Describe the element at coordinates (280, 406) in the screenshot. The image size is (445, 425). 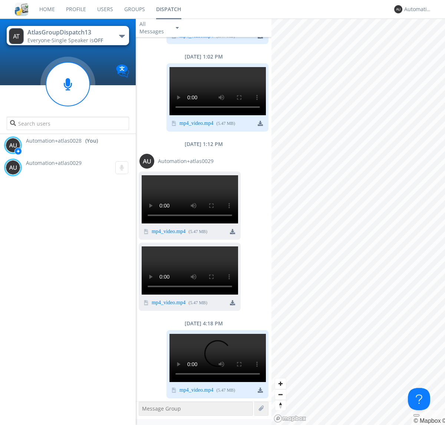
I see `span: Reset bearing to north` at that location.